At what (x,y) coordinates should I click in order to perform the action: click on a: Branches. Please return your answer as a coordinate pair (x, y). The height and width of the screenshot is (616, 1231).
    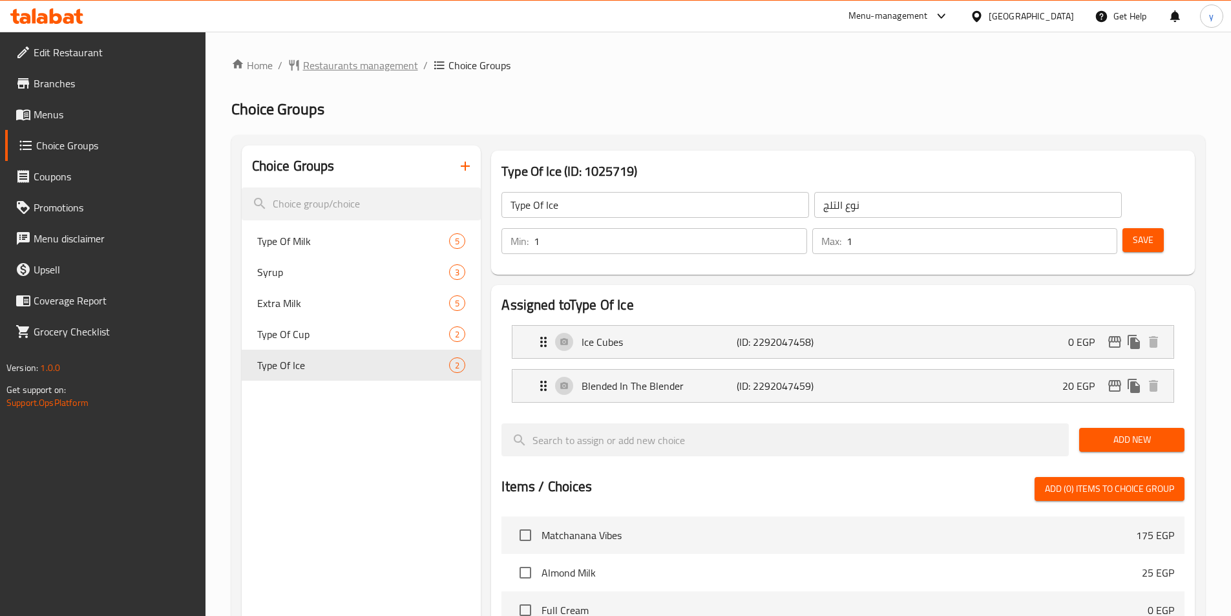
    Looking at the image, I should click on (105, 83).